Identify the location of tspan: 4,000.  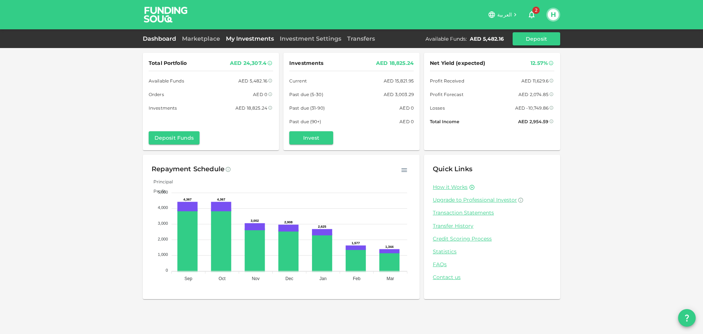
(163, 207).